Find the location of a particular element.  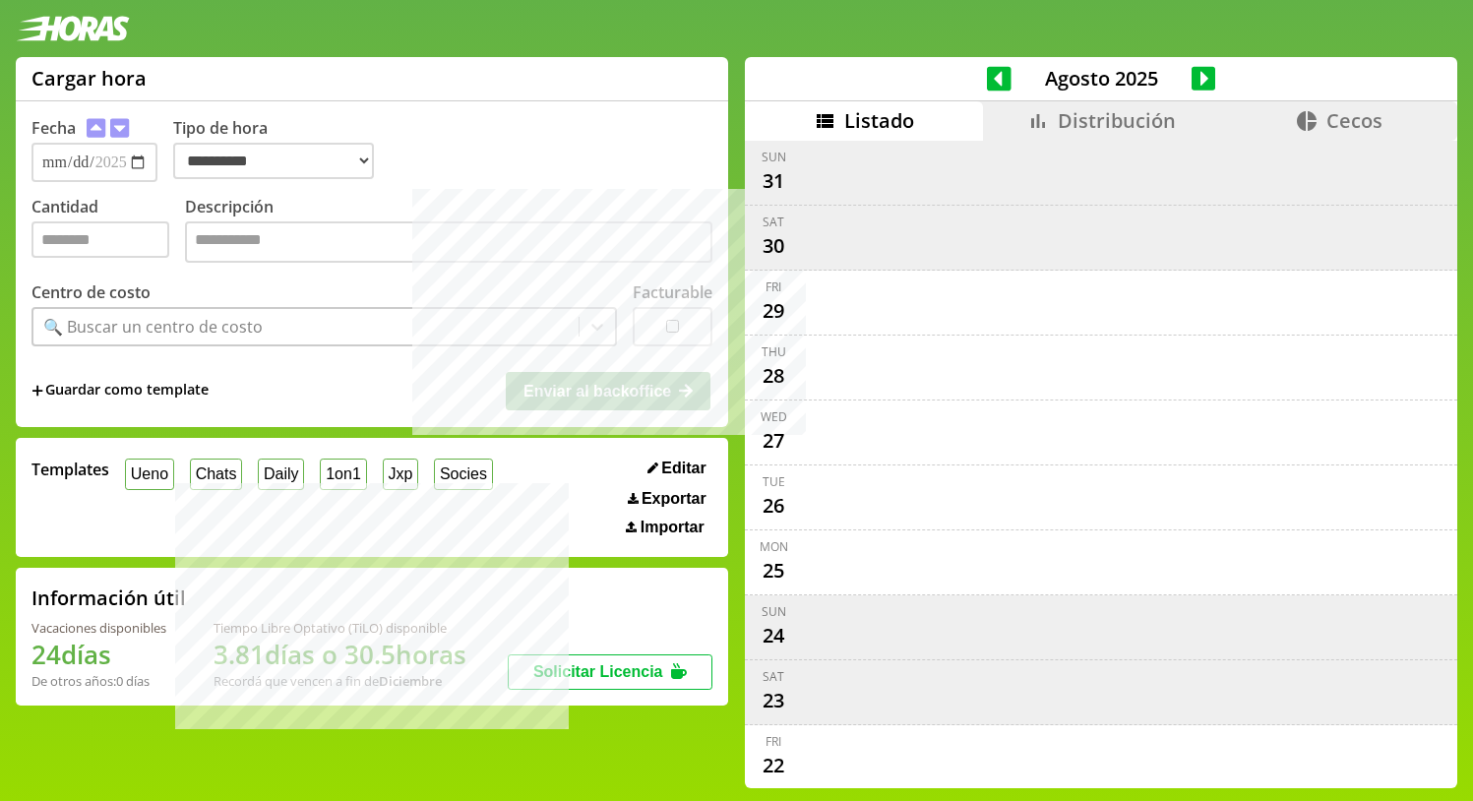

h1: 24 días is located at coordinates (98, 654).